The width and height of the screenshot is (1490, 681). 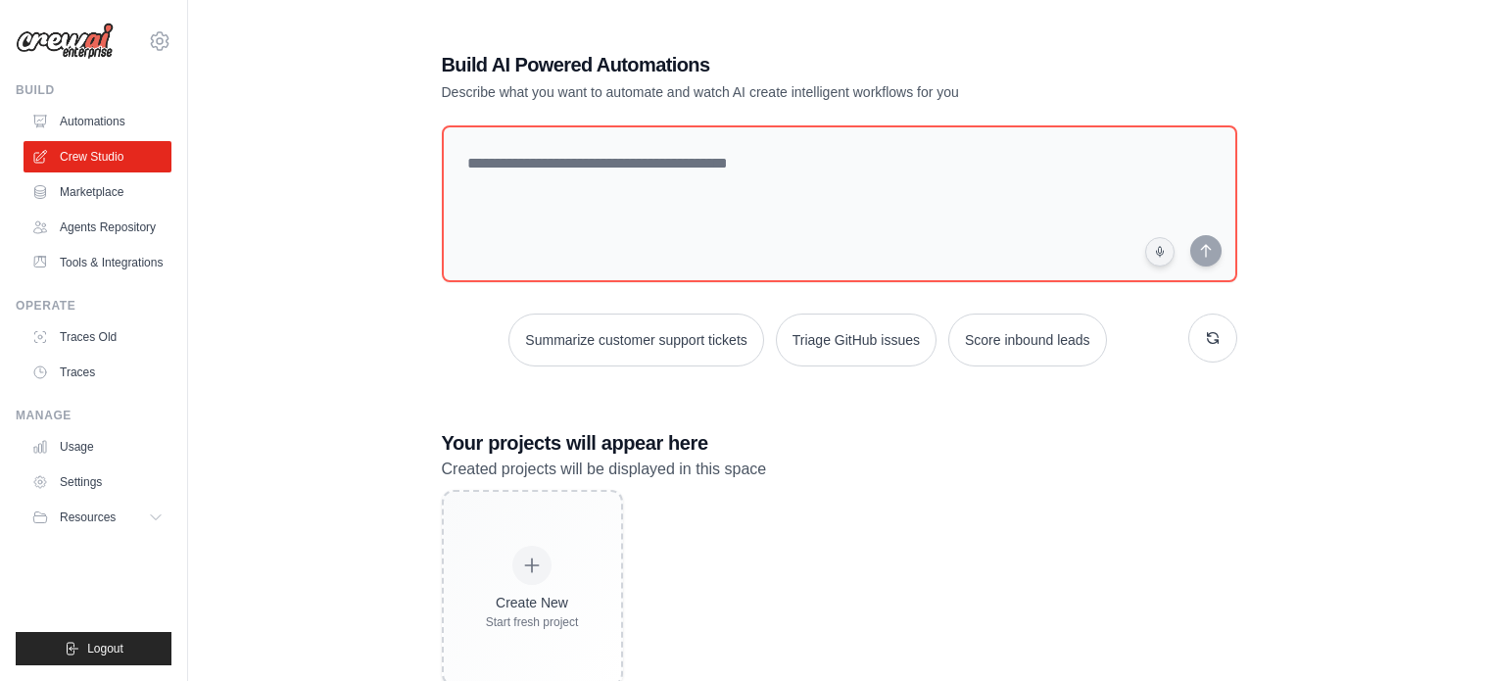 I want to click on img: Logo, so click(x=65, y=41).